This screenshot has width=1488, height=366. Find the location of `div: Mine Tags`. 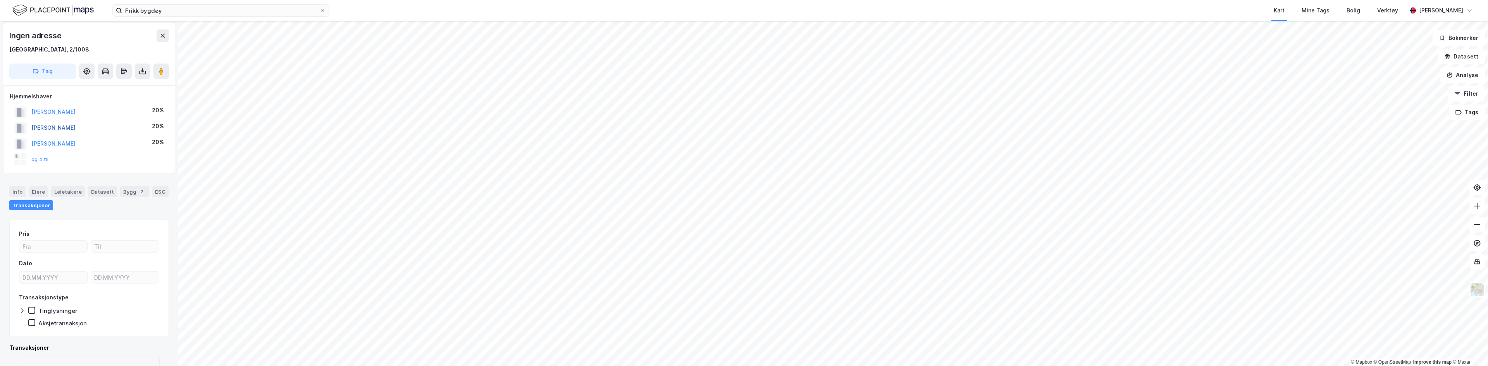

div: Mine Tags is located at coordinates (1315, 10).